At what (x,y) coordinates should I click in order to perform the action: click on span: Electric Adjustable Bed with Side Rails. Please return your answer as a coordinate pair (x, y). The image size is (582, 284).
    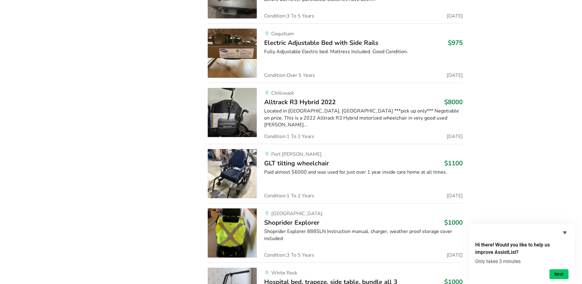
    Looking at the image, I should click on (321, 43).